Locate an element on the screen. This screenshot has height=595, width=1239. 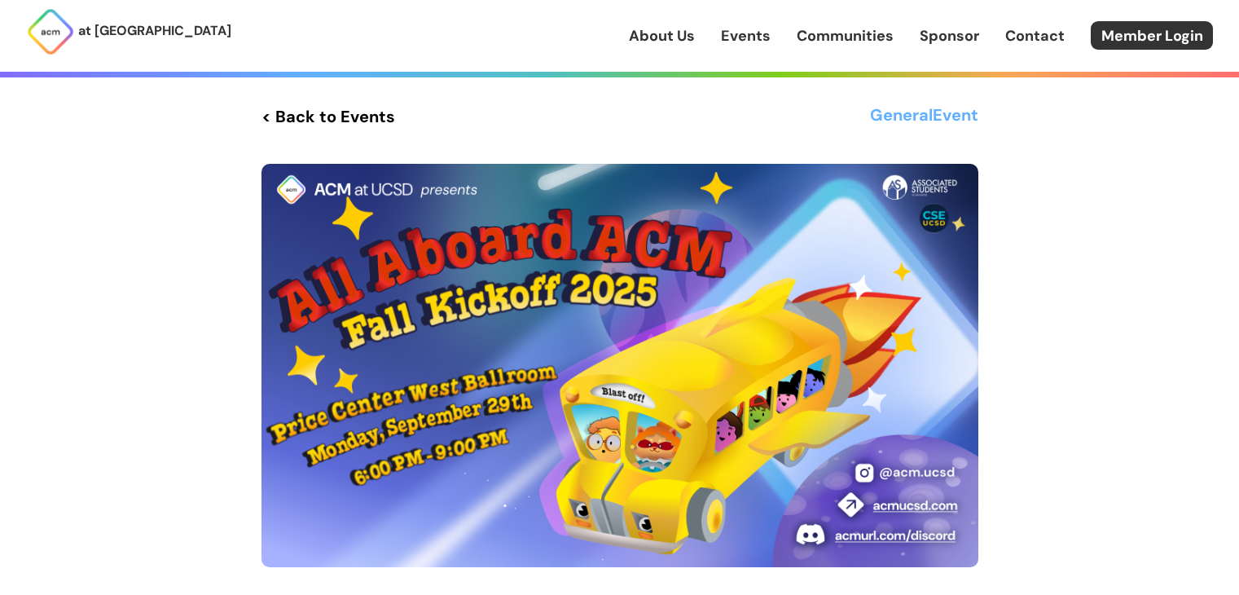
a: < Back to Events is located at coordinates (328, 116).